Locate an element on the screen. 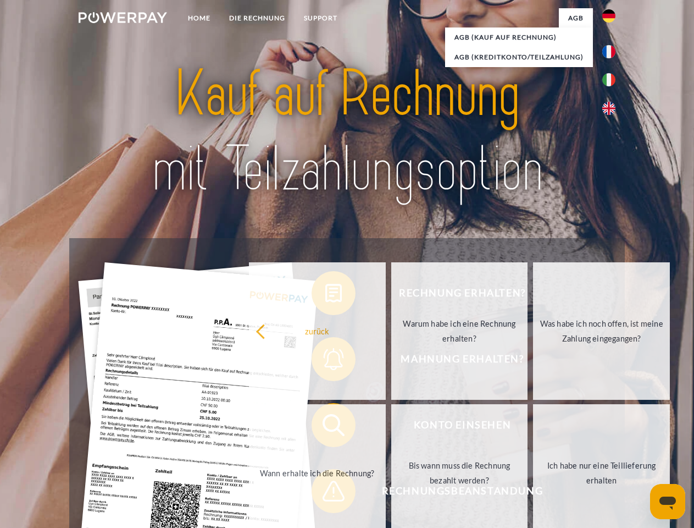 This screenshot has width=694, height=528. img: logo-powerpay-white.svg is located at coordinates (123, 18).